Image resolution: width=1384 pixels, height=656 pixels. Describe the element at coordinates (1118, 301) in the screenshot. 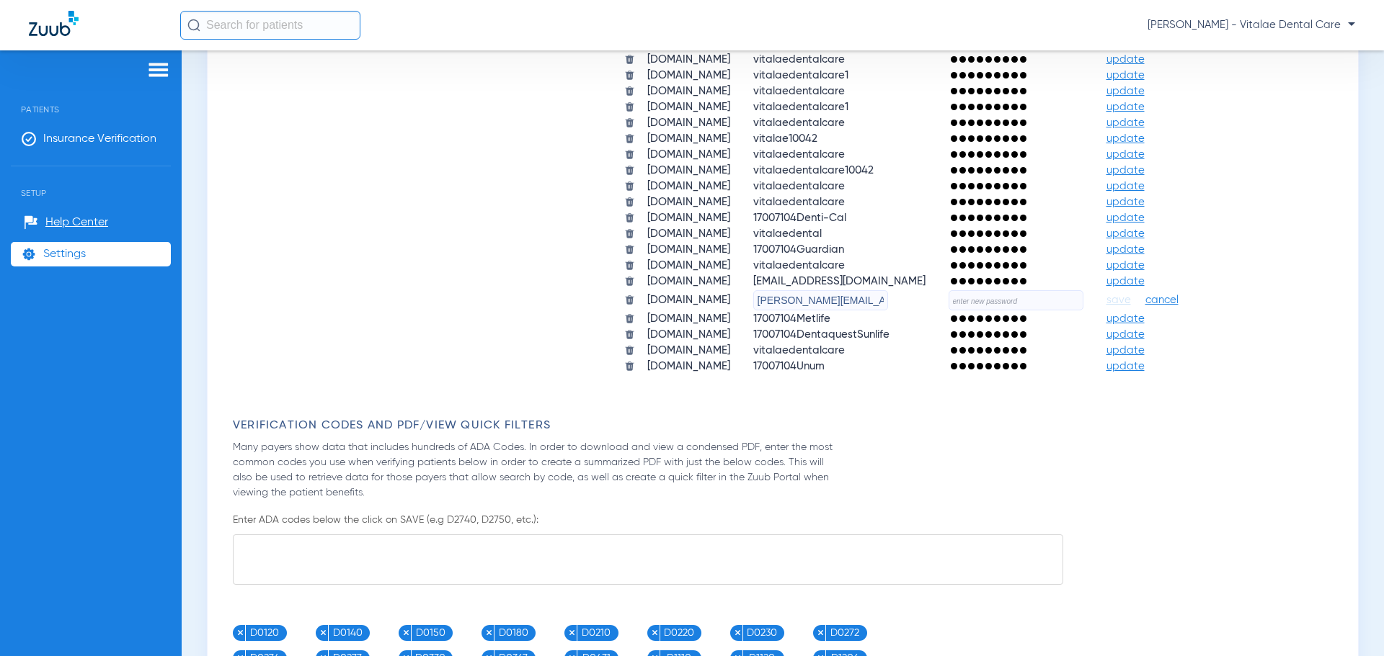

I see `span: save` at that location.